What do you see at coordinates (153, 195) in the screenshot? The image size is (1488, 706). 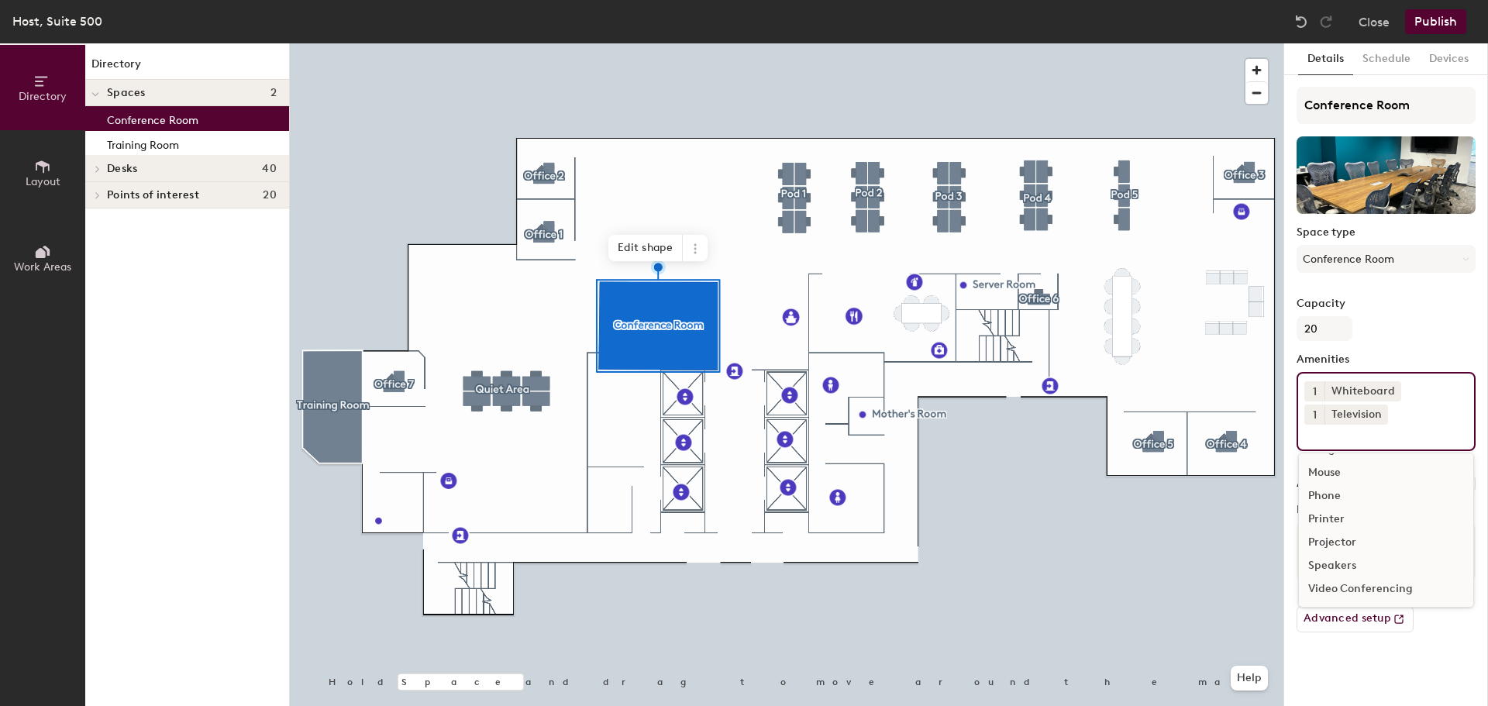 I see `span: Points of interest` at bounding box center [153, 195].